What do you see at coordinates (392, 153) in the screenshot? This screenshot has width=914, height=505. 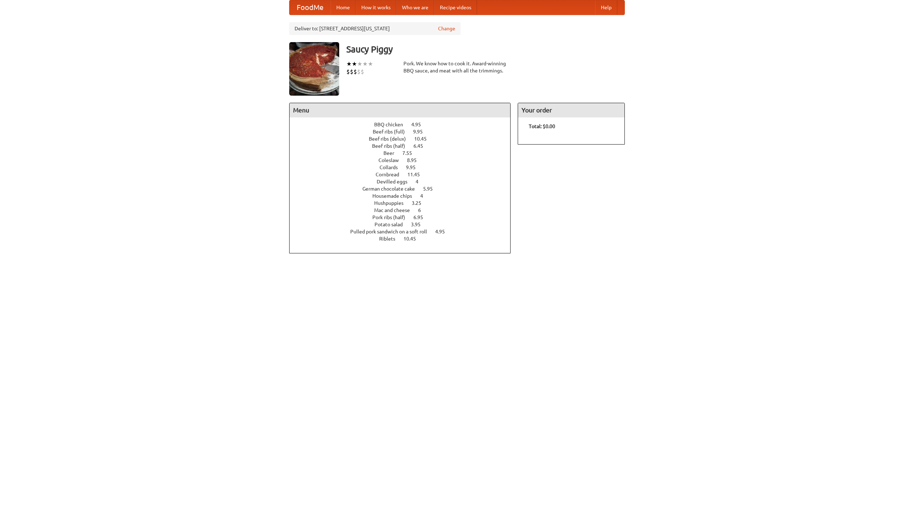 I see `span: Beer` at bounding box center [392, 153].